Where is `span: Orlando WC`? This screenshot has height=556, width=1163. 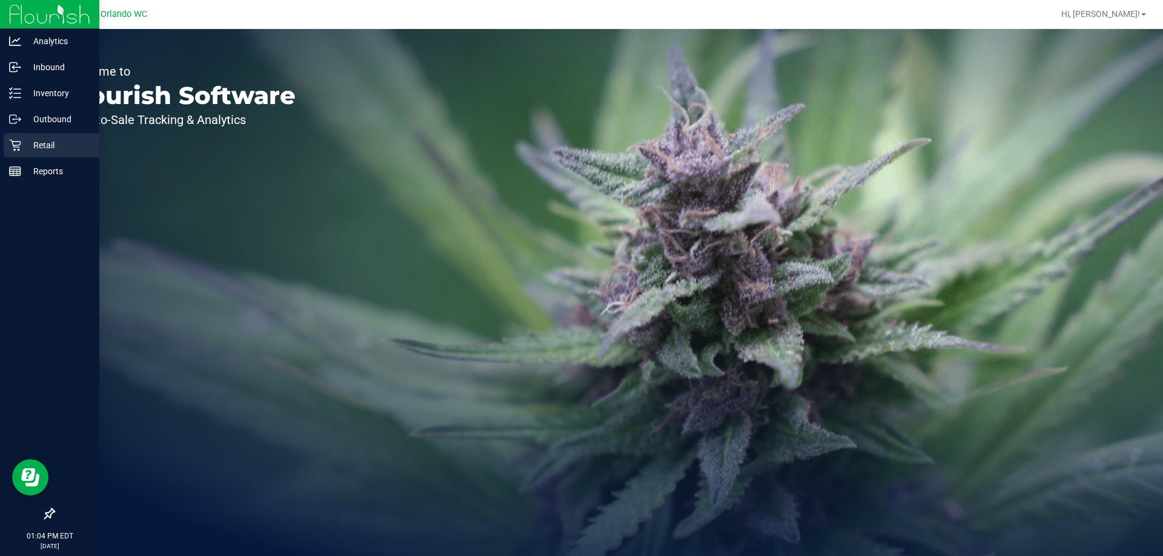 span: Orlando WC is located at coordinates (124, 14).